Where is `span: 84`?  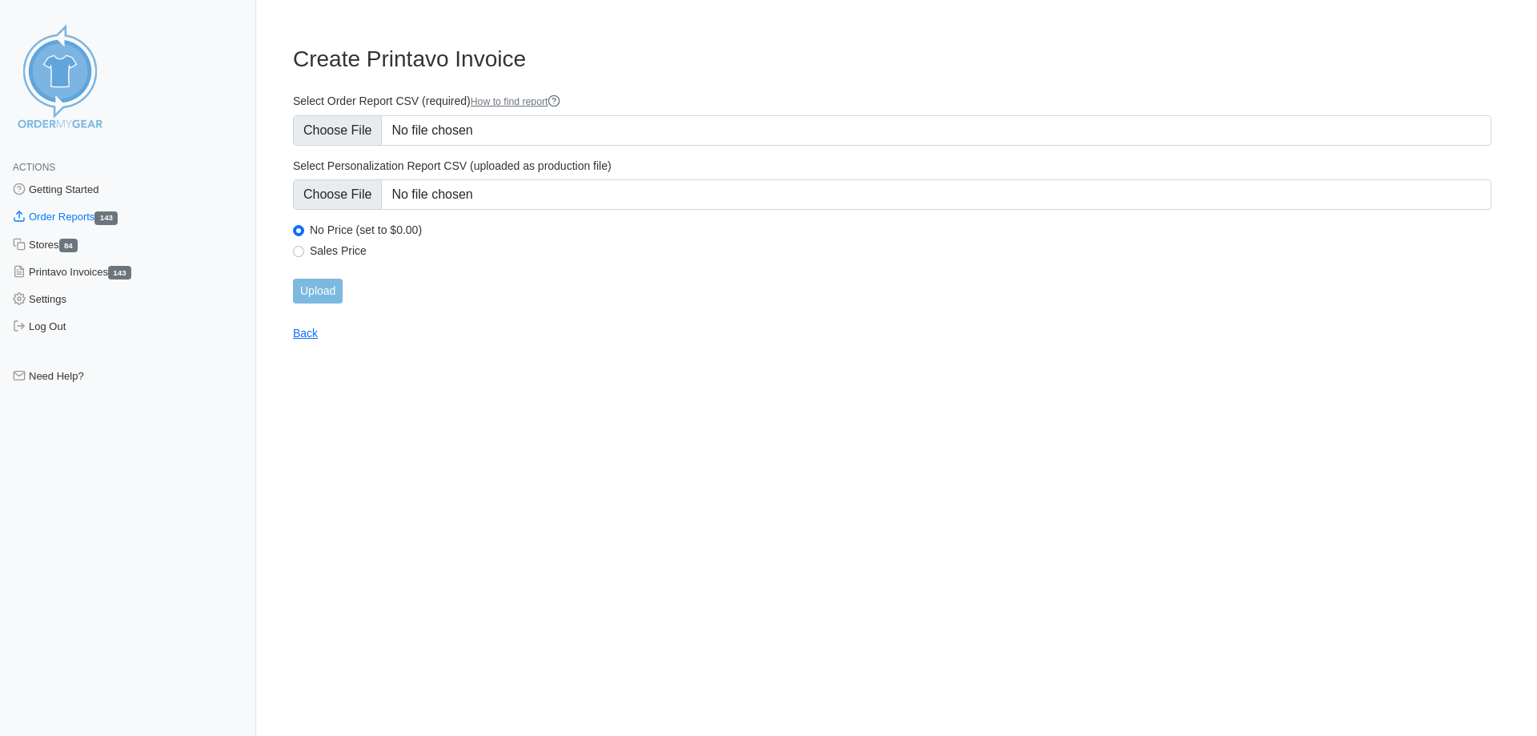 span: 84 is located at coordinates (69, 245).